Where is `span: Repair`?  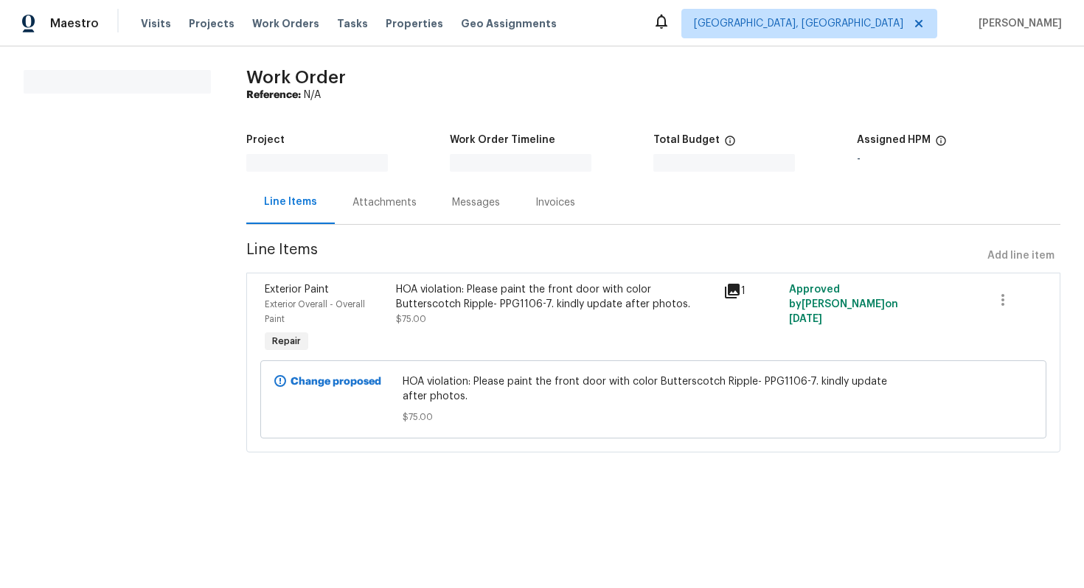
span: Repair is located at coordinates (286, 341).